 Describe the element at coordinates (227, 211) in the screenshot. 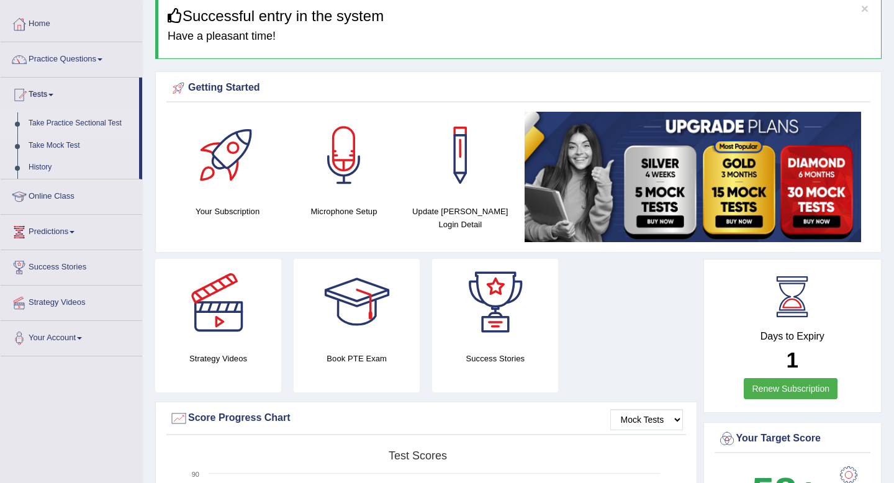

I see `h4: Your Subscription` at that location.